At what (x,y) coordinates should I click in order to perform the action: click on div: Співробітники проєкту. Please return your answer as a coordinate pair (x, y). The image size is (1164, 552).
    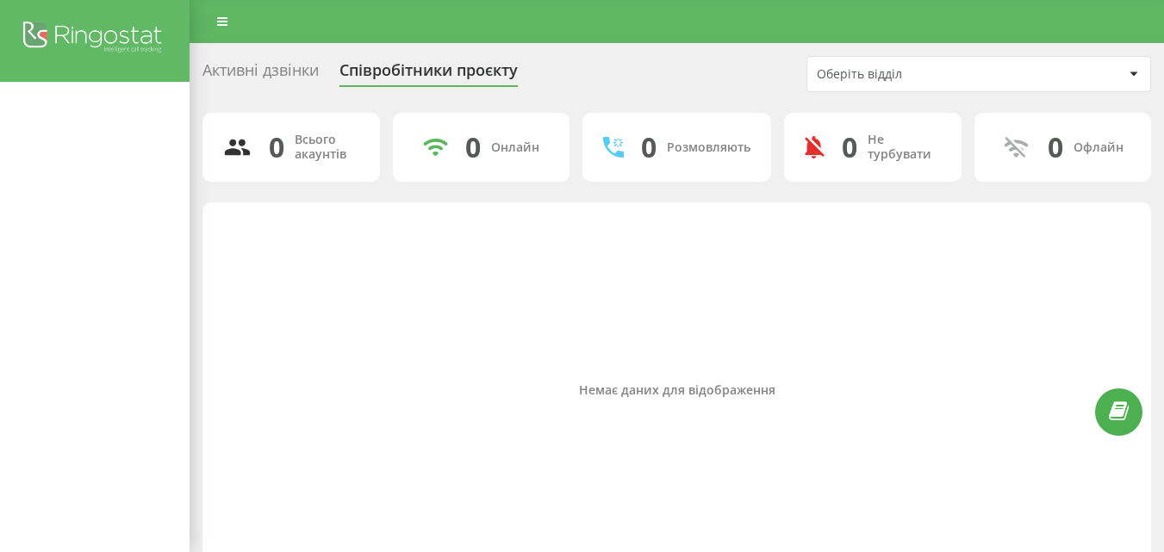
    Looking at the image, I should click on (428, 74).